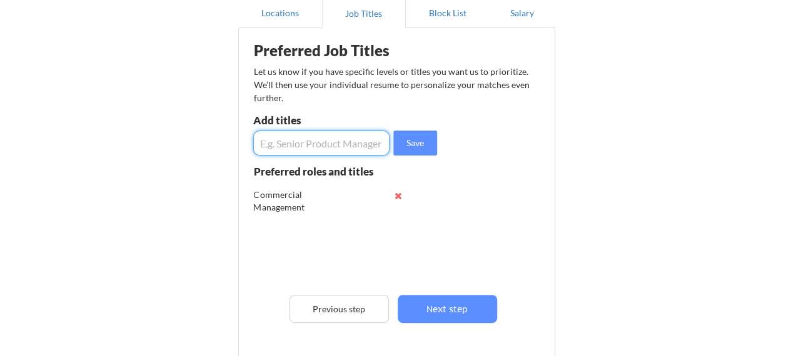 This screenshot has height=356, width=791. What do you see at coordinates (321, 171) in the screenshot?
I see `div: Preferred roles and titles` at bounding box center [321, 171].